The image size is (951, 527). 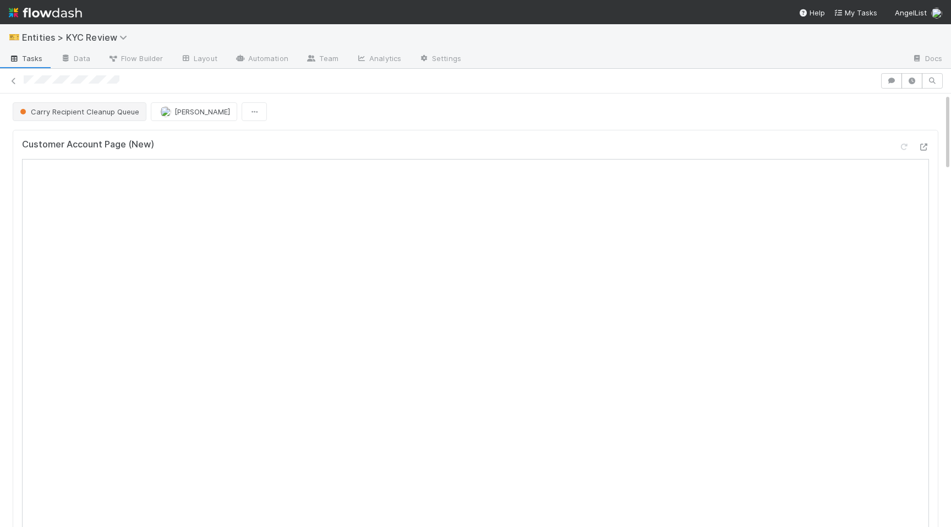 I want to click on a: Flow Builder, so click(x=135, y=59).